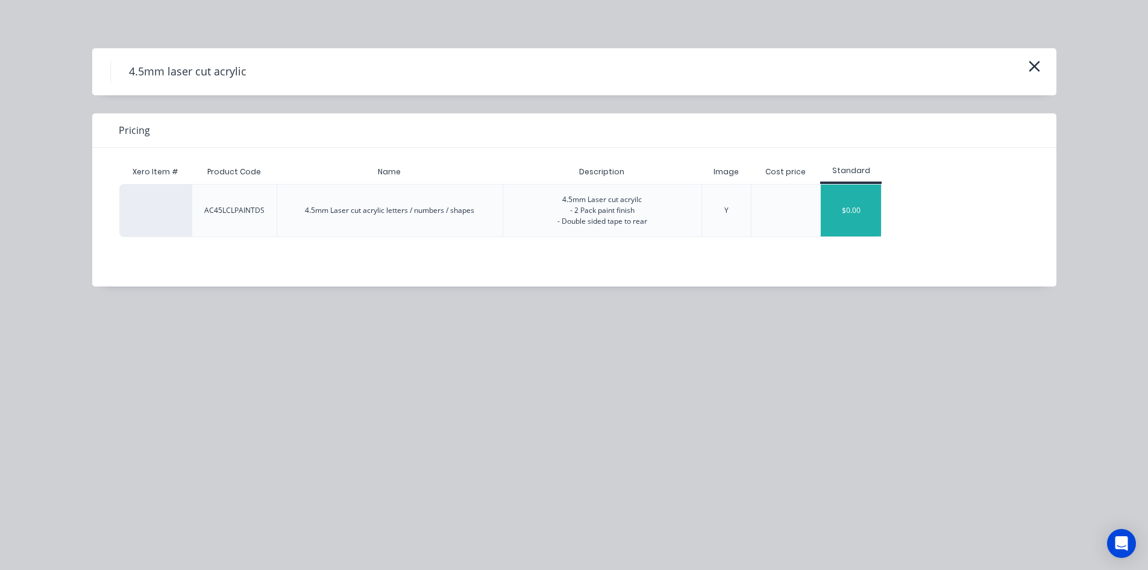  Describe the element at coordinates (156, 172) in the screenshot. I see `div: Xero Item #` at that location.